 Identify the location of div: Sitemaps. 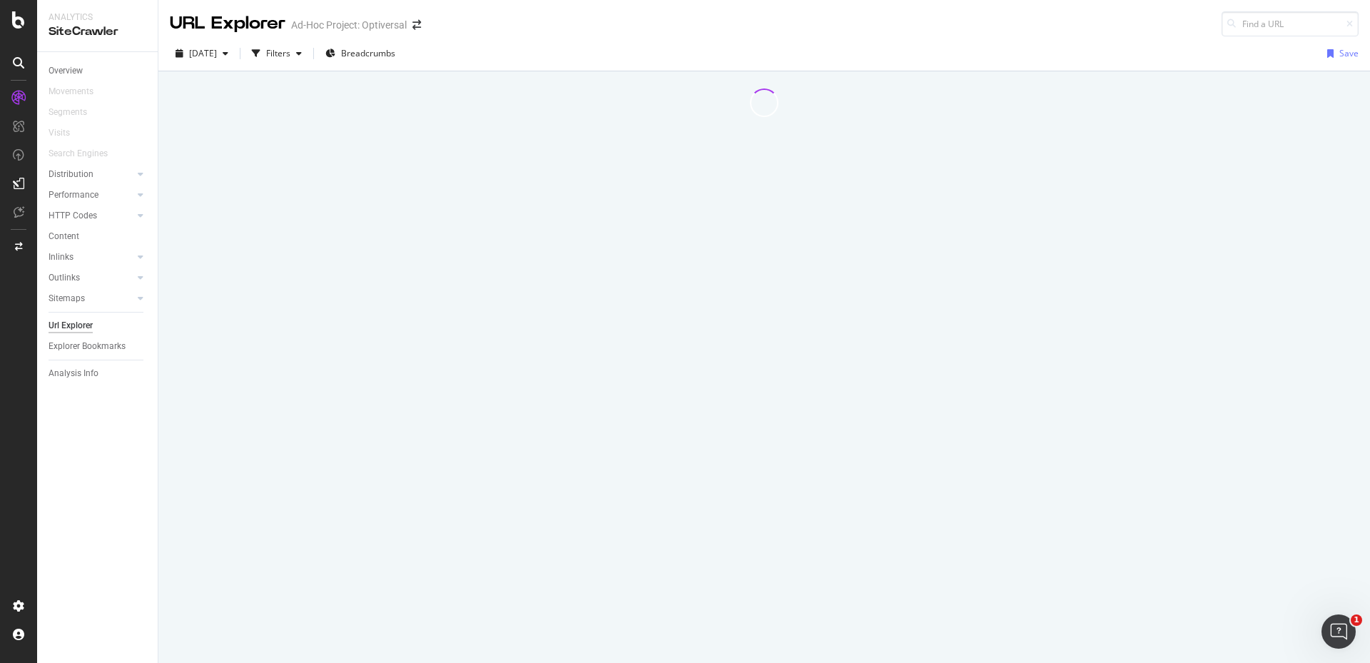
(66, 298).